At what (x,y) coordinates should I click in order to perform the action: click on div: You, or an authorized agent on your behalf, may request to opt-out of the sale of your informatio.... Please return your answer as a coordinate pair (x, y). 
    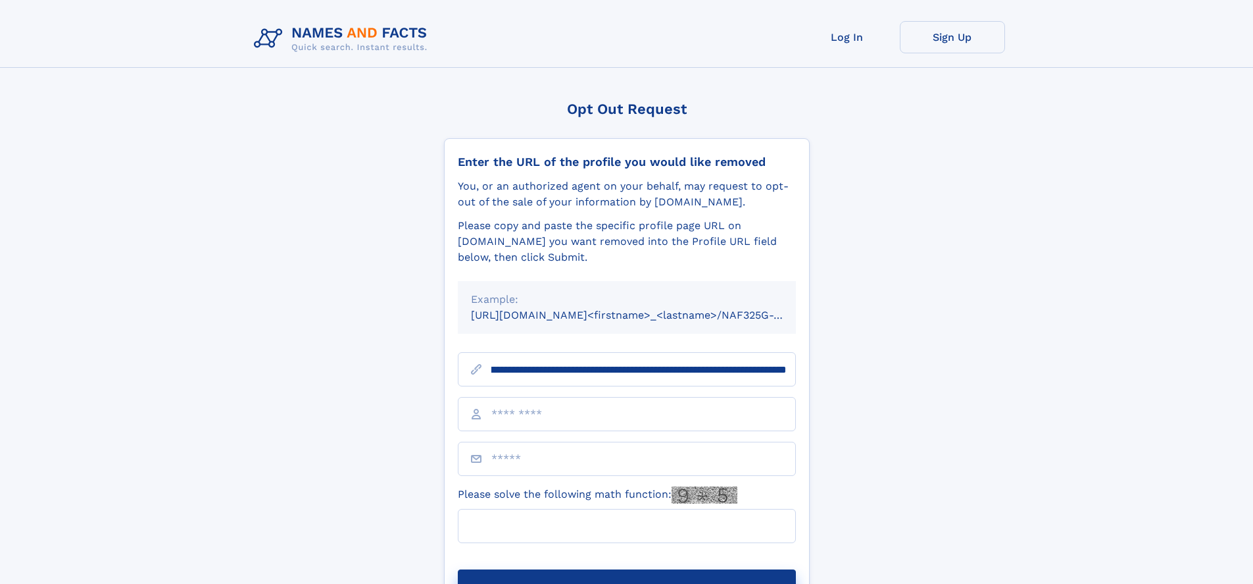
    Looking at the image, I should click on (627, 194).